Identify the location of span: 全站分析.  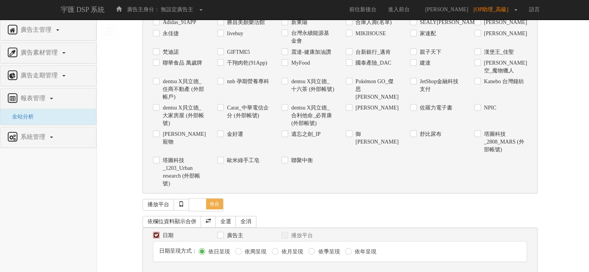
(20, 117).